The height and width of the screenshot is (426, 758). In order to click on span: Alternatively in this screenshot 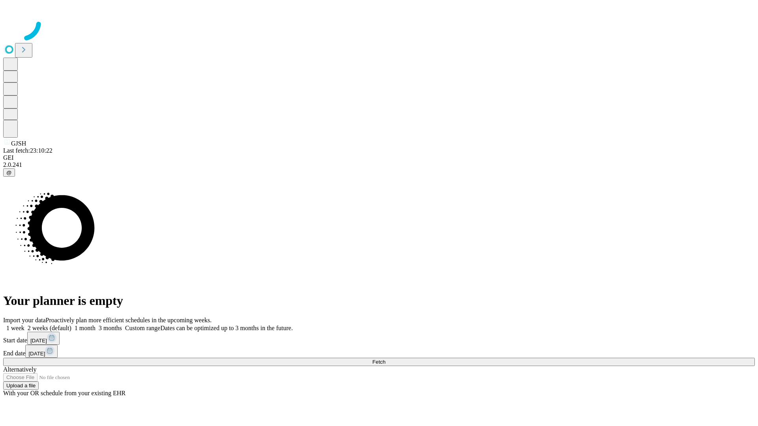, I will do `click(20, 370)`.